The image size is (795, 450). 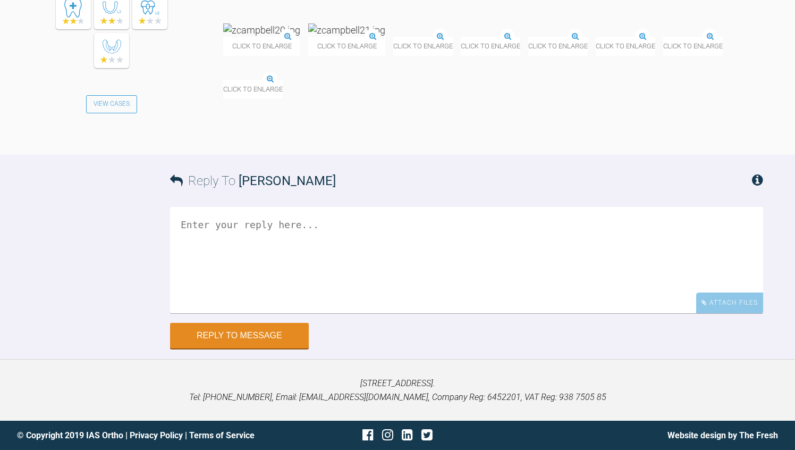 What do you see at coordinates (222, 435) in the screenshot?
I see `a: Terms of Service` at bounding box center [222, 435].